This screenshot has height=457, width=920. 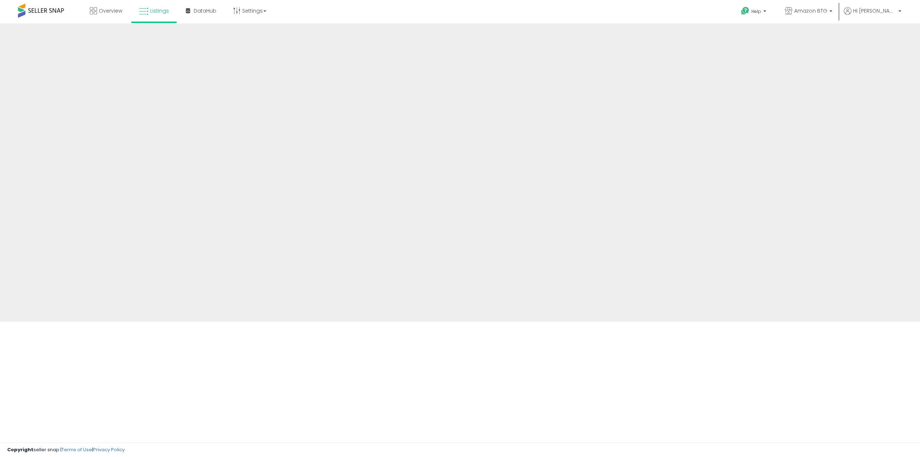 I want to click on span: DataHub, so click(x=205, y=11).